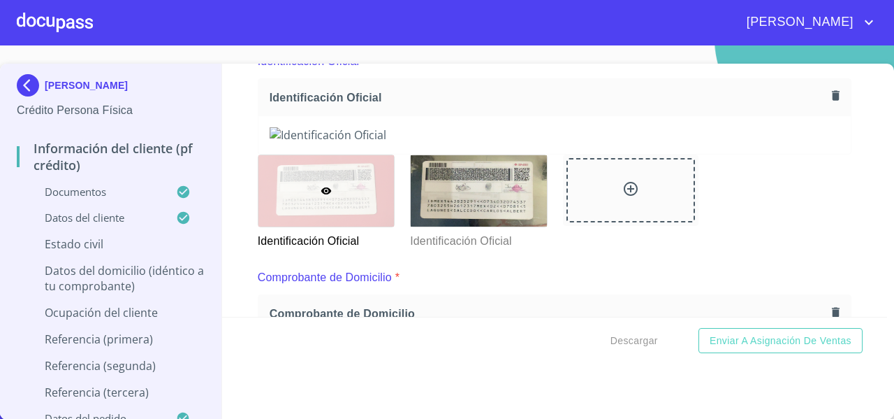 This screenshot has width=894, height=419. What do you see at coordinates (325, 277) in the screenshot?
I see `p: Comprobante de Domicilio` at bounding box center [325, 277].